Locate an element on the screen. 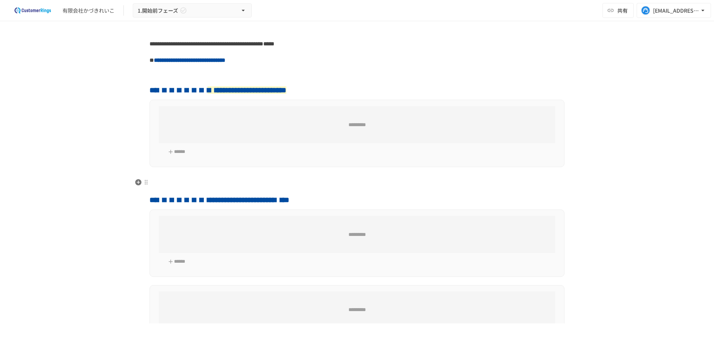 The height and width of the screenshot is (339, 714). div: 有限会社かづきれいこ is located at coordinates (89, 10).